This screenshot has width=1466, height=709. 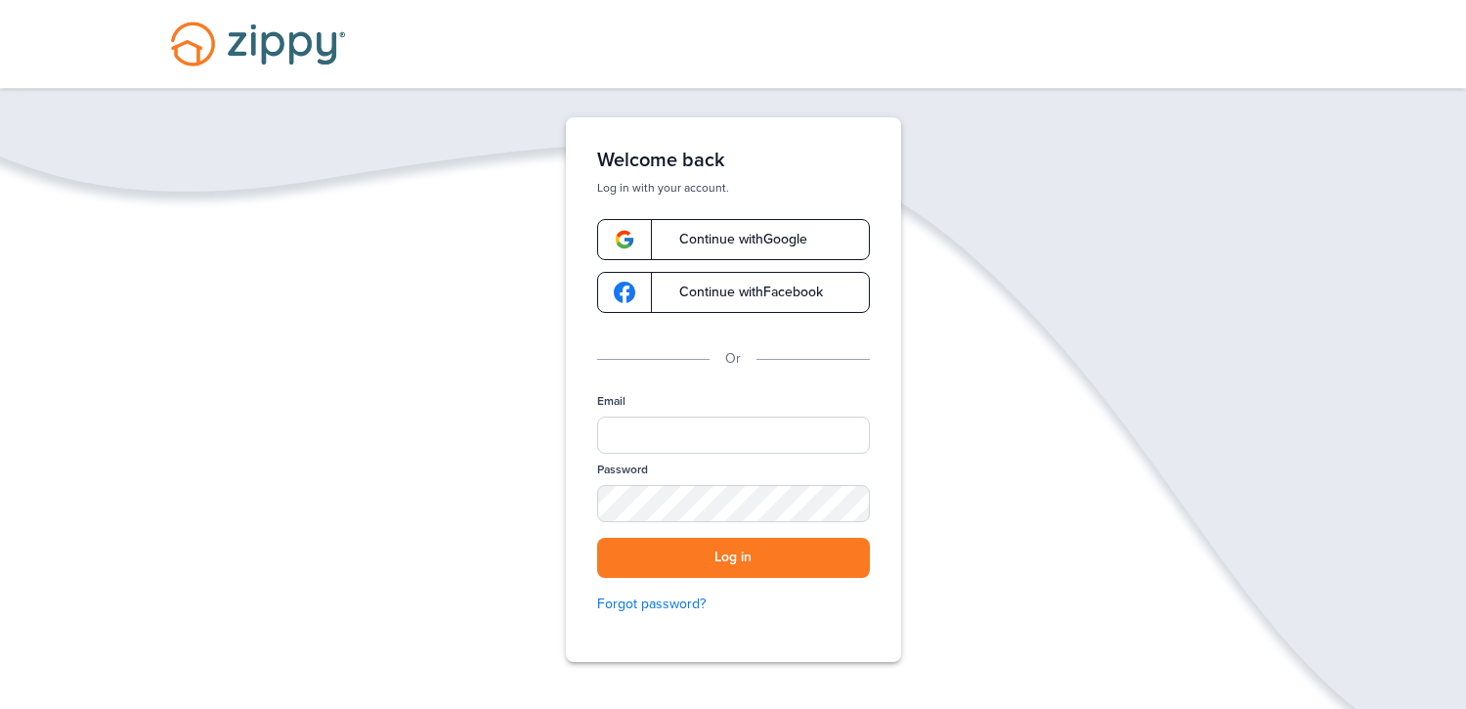 I want to click on span: Continue with Google, so click(x=733, y=239).